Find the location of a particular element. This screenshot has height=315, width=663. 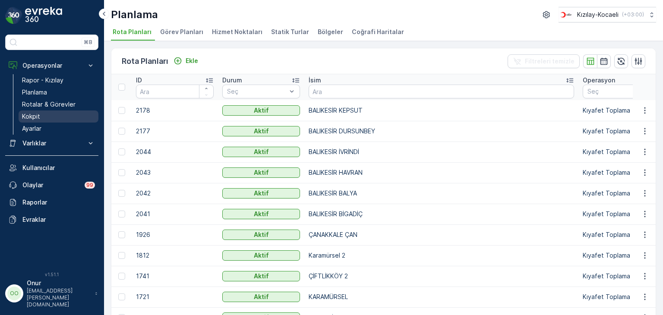

img: logo_dark-DEwI_e13.png is located at coordinates (44, 16).